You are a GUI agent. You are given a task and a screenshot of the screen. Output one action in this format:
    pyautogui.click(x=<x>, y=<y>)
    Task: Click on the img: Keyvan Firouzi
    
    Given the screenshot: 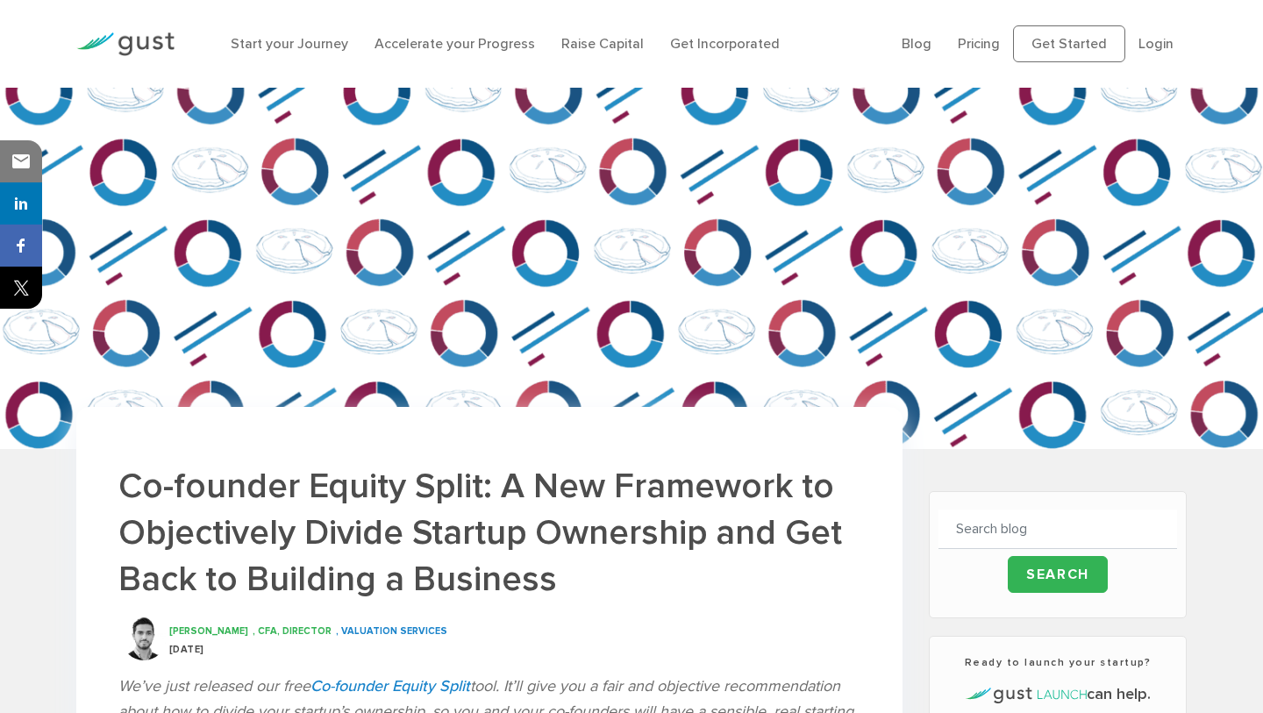 What is the action you would take?
    pyautogui.click(x=144, y=638)
    